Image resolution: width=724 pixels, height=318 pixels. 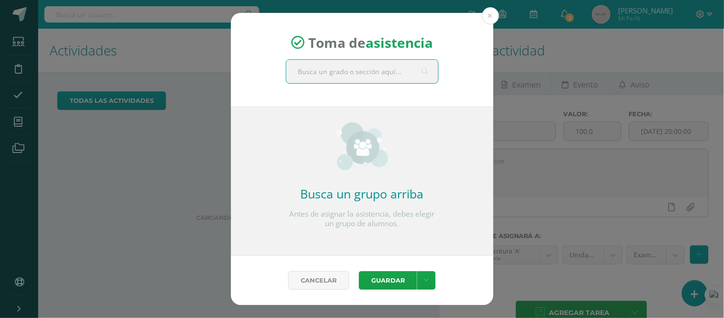 I want to click on span: Toma de, so click(x=371, y=42).